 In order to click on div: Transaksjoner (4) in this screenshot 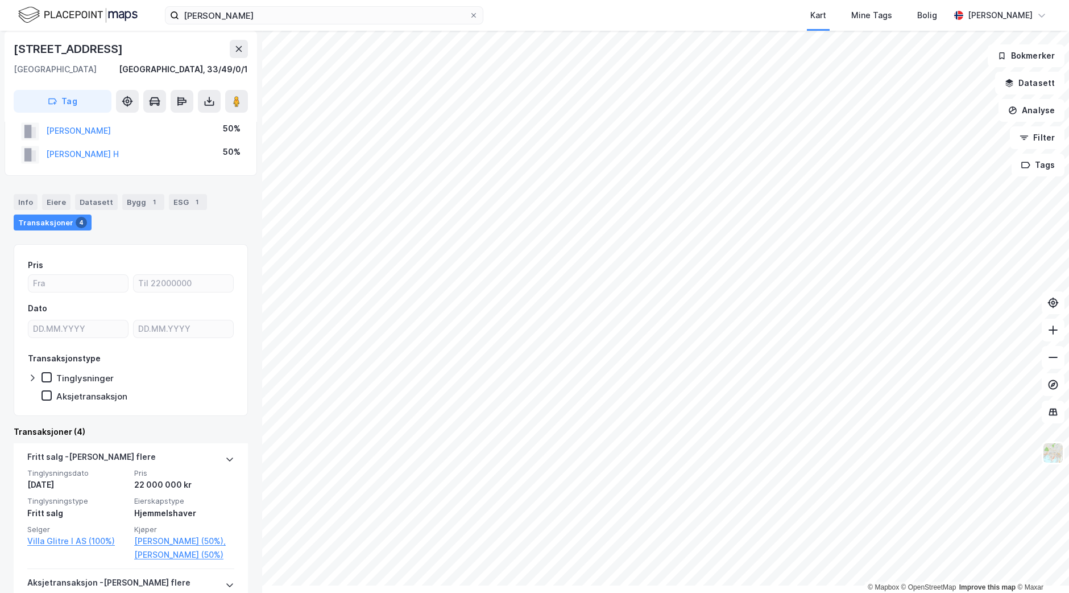, I will do `click(131, 432)`.